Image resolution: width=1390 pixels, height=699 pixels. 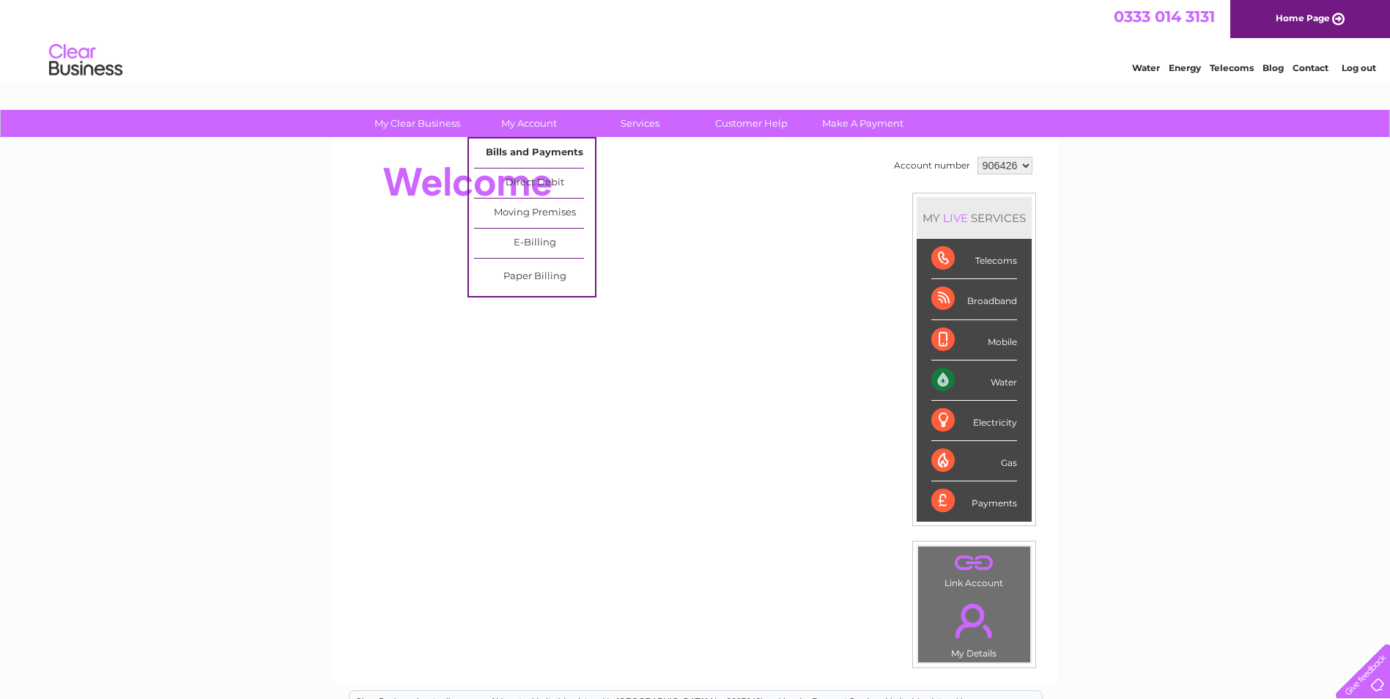 I want to click on img: logo.png, so click(x=86, y=60).